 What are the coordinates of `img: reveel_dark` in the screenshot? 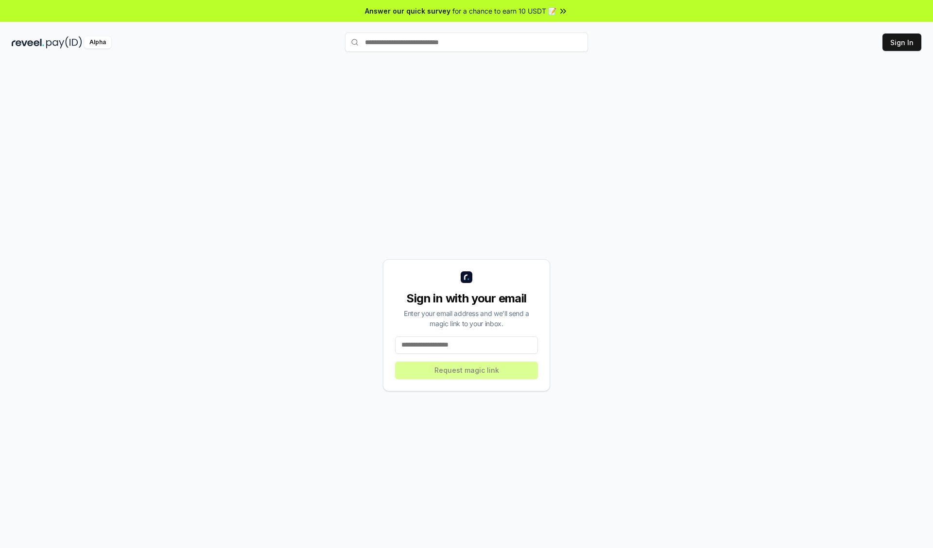 It's located at (28, 42).